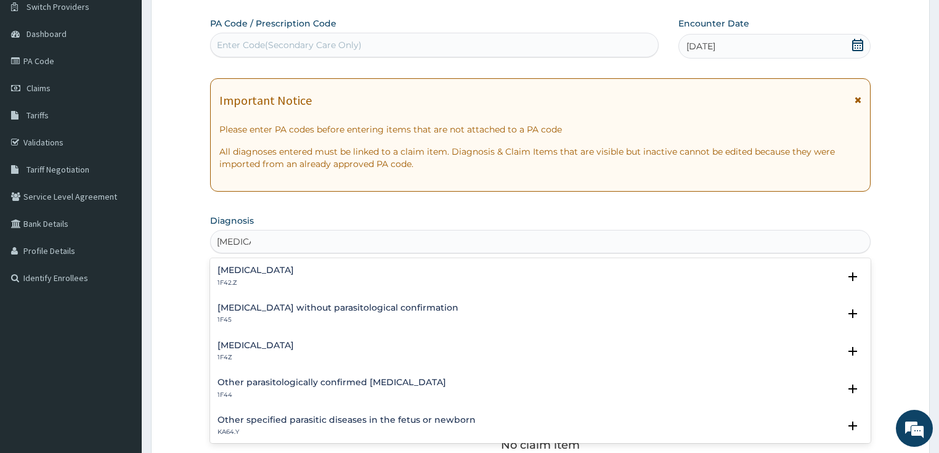 This screenshot has width=939, height=453. What do you see at coordinates (346, 420) in the screenshot?
I see `h4: Other specified parasitic diseases in the fetus or newborn` at bounding box center [346, 420].